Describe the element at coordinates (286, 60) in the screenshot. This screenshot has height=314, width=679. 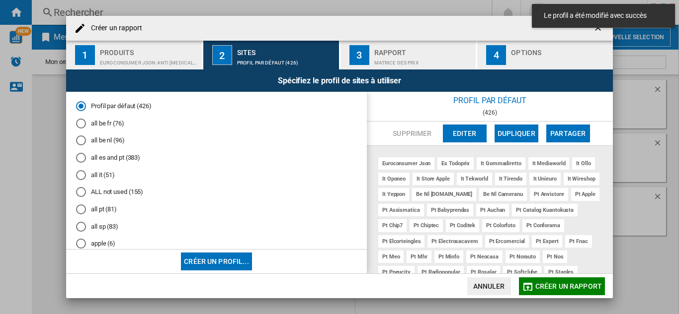
I see `div: Profil par défaut (426)` at that location.